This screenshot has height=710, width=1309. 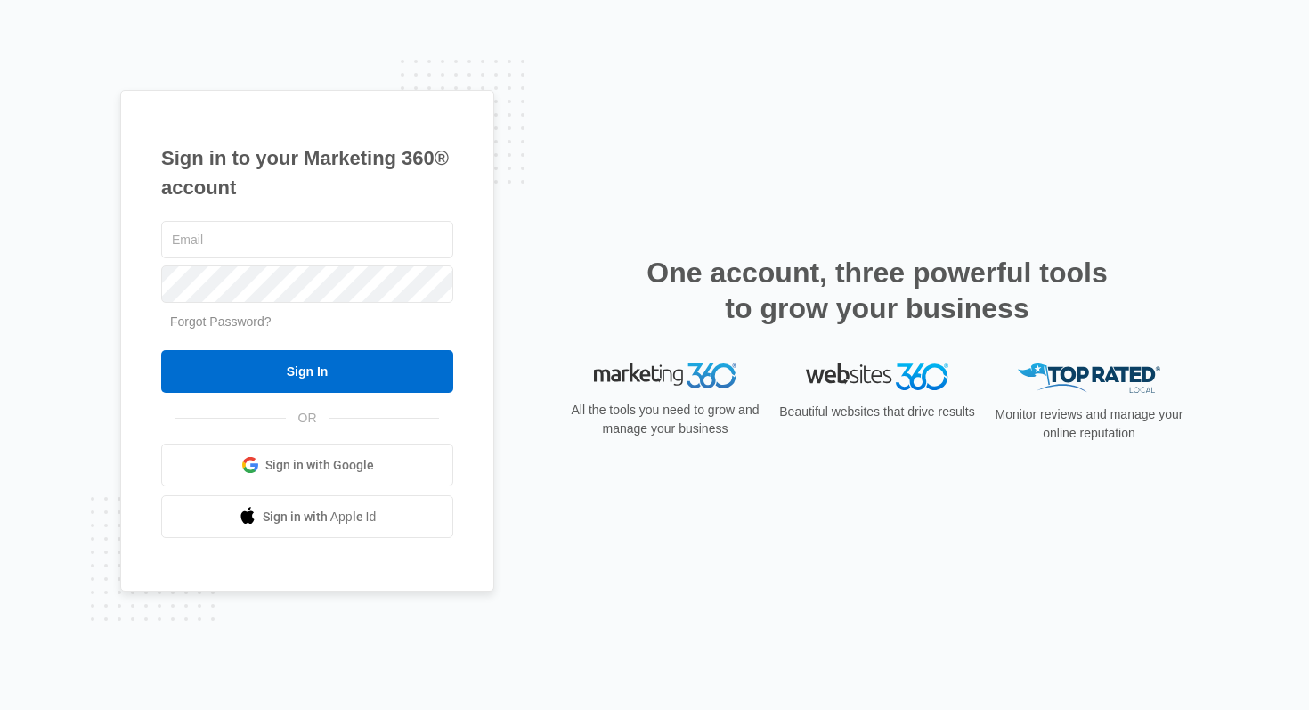 What do you see at coordinates (307, 371) in the screenshot?
I see `input: Sign In` at bounding box center [307, 371].